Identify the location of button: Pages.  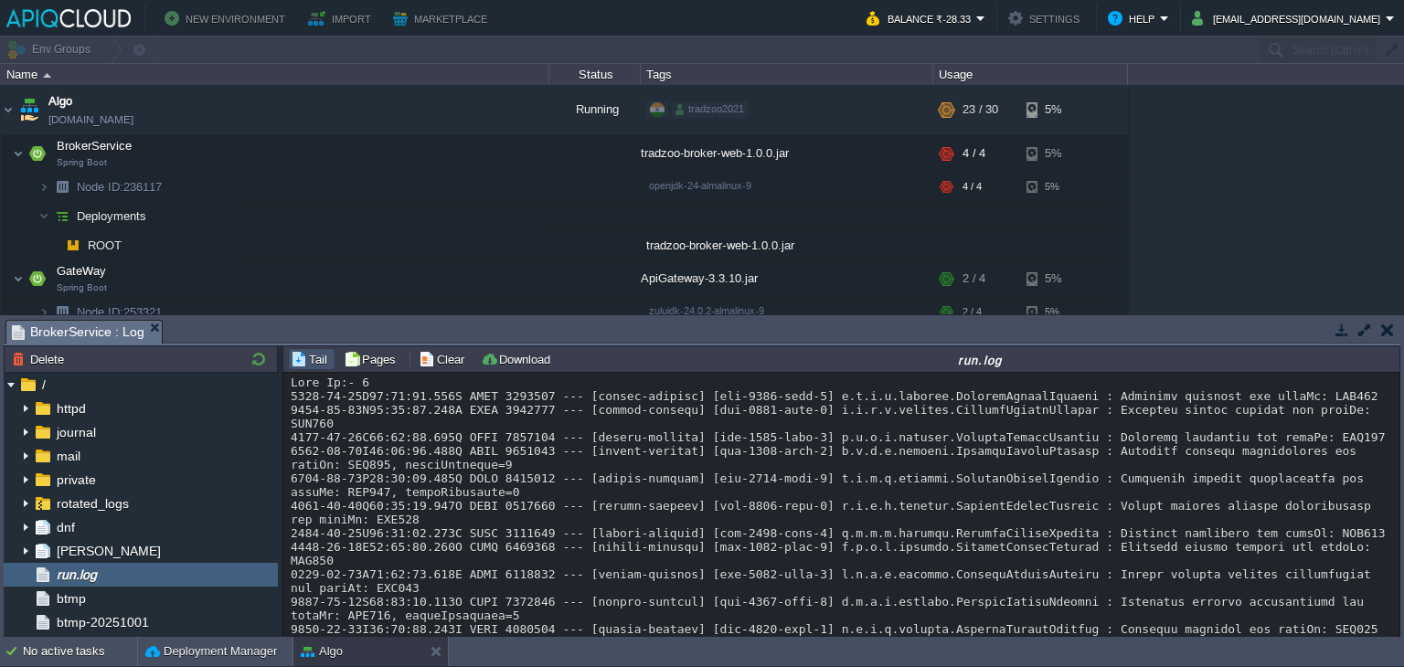
(372, 359).